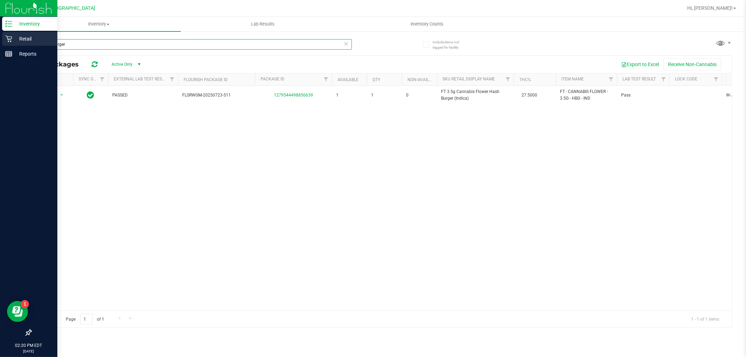  What do you see at coordinates (686, 79) in the screenshot?
I see `a: Lock Code` at bounding box center [686, 79].